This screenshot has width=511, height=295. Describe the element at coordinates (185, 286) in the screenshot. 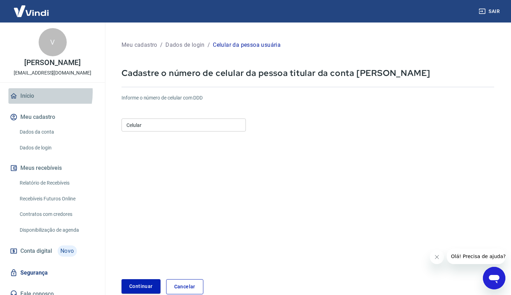

I see `a: Cancelar` at that location.